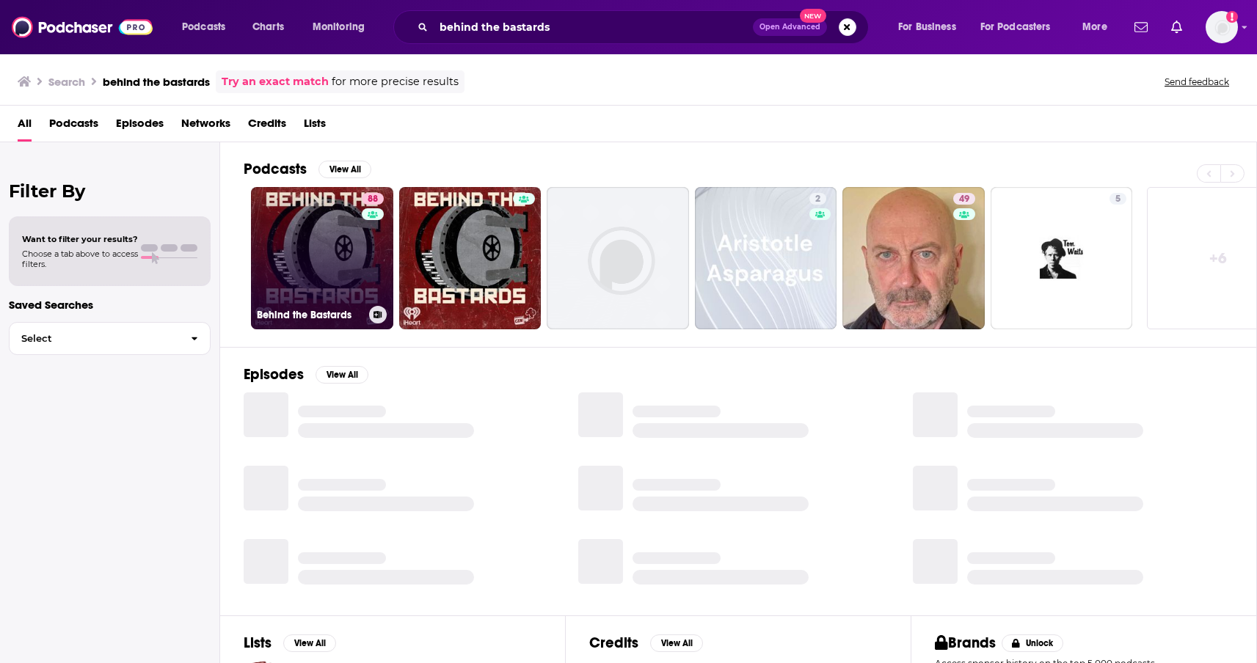 This screenshot has width=1257, height=663. I want to click on button: Select, so click(109, 338).